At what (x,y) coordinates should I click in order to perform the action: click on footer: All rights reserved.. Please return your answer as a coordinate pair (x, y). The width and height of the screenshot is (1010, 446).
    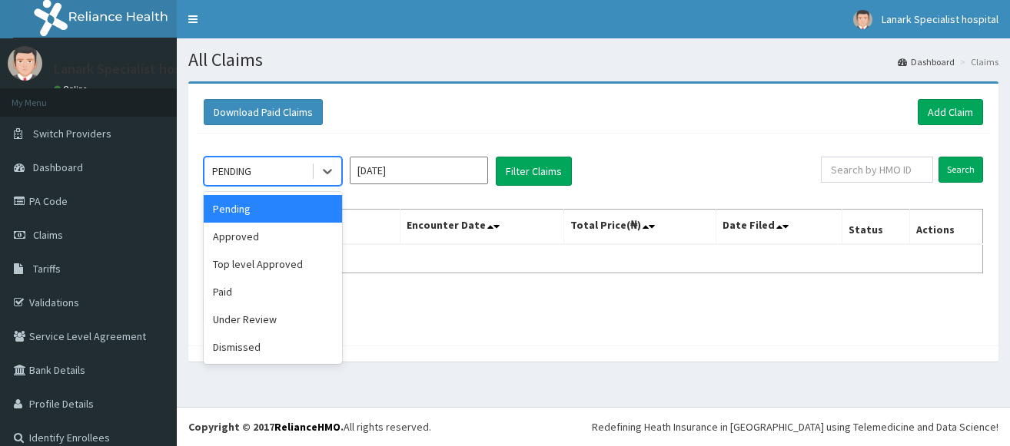
    Looking at the image, I should click on (593, 426).